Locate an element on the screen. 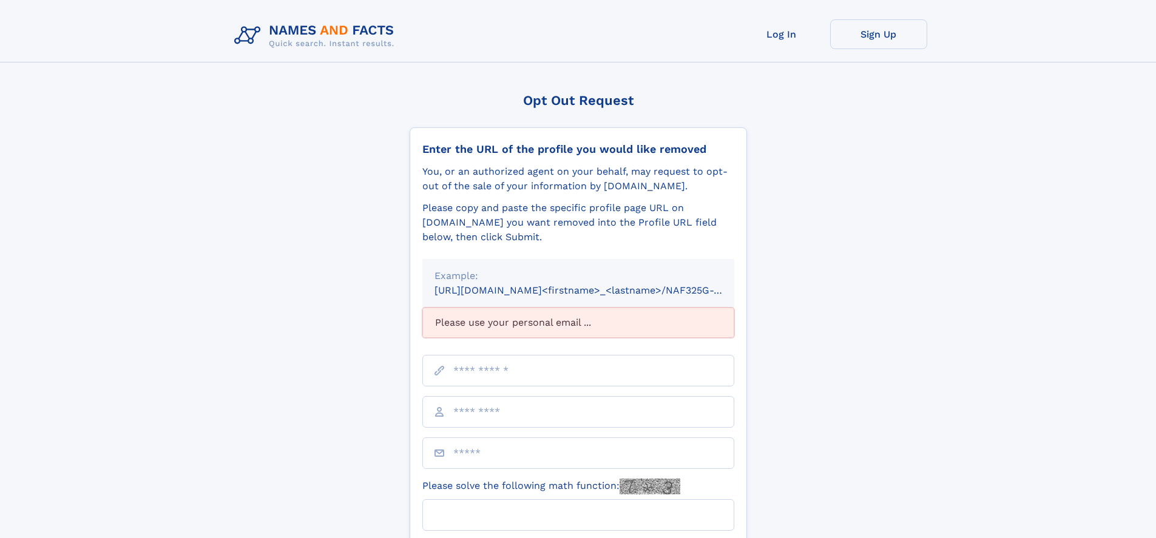  div: Example: is located at coordinates (578, 276).